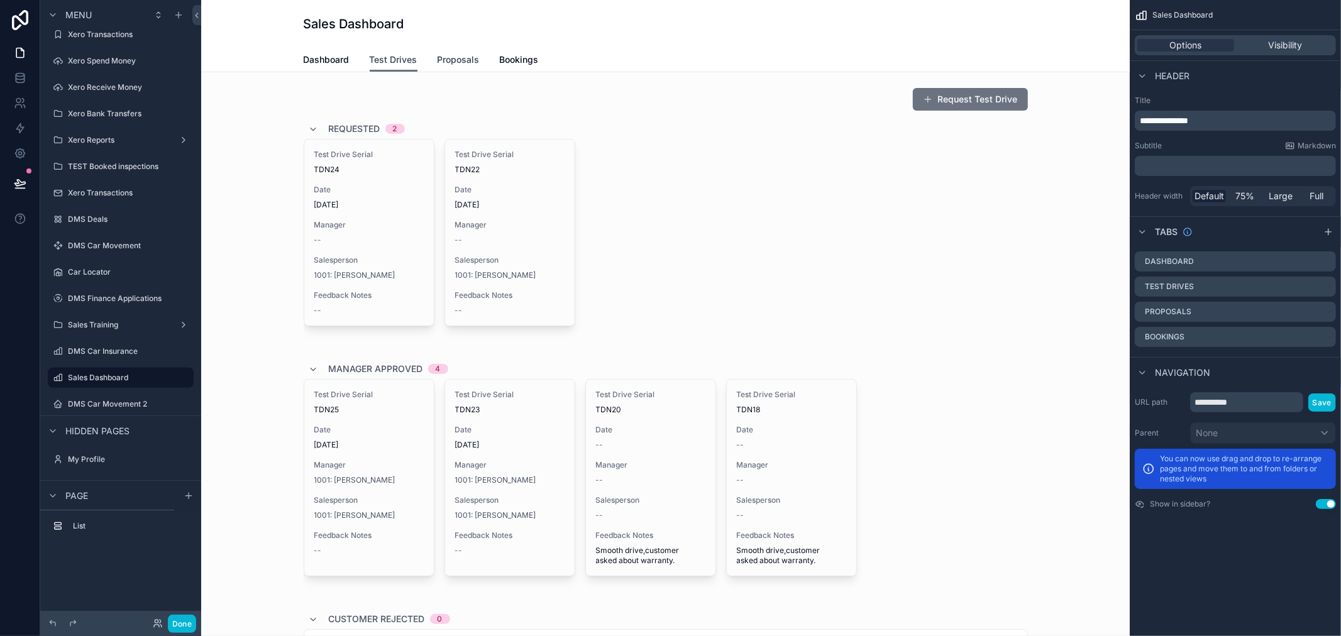  I want to click on p: You can now use drag and drop to re-arrange pages and move them to and from folders or nested views, so click(1245, 469).